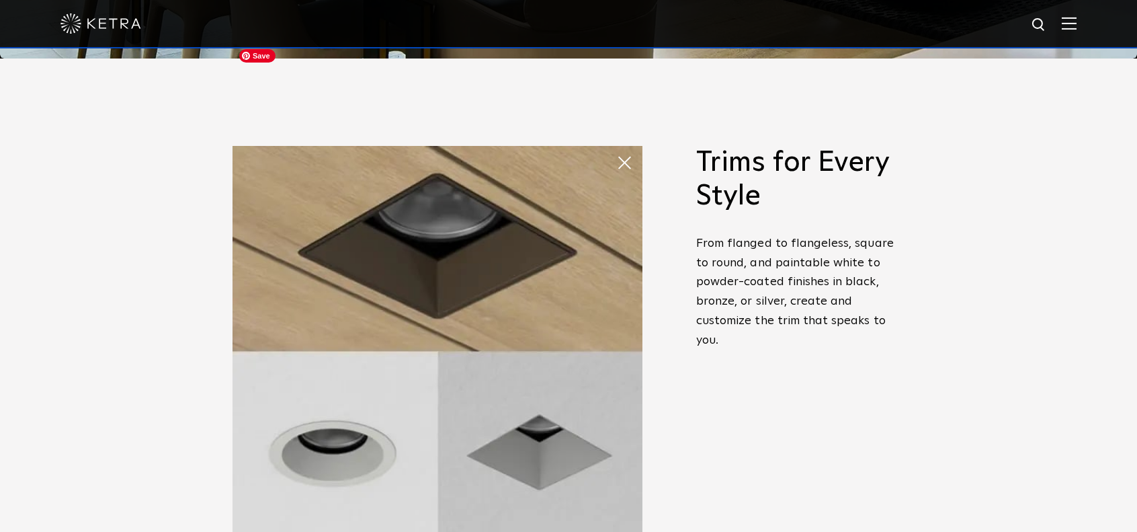  I want to click on h2: Trims for Every Style, so click(801, 179).